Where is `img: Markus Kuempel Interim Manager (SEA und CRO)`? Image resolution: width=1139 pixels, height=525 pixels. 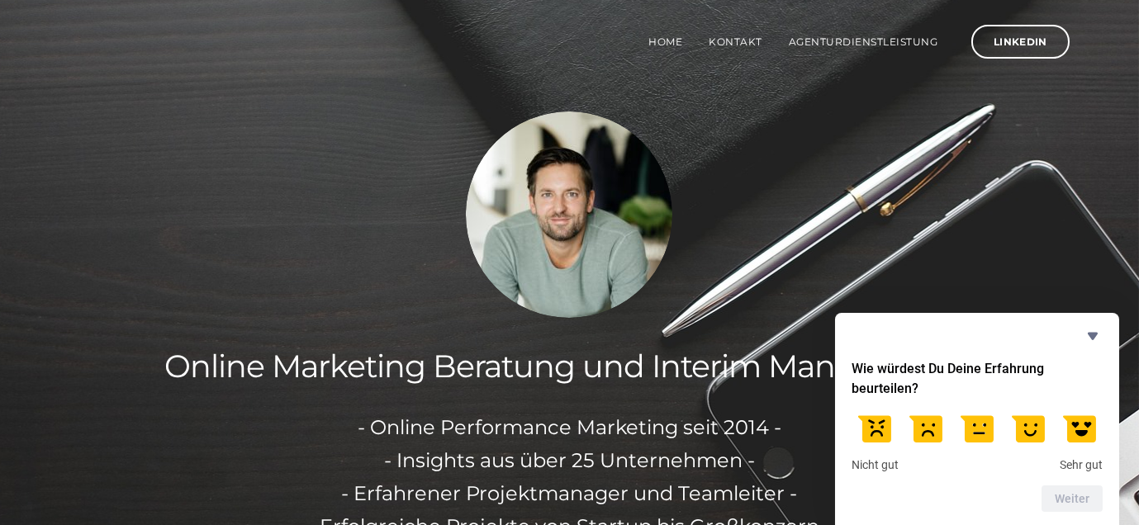 img: Markus Kuempel Interim Manager (SEA und CRO) is located at coordinates (569, 215).